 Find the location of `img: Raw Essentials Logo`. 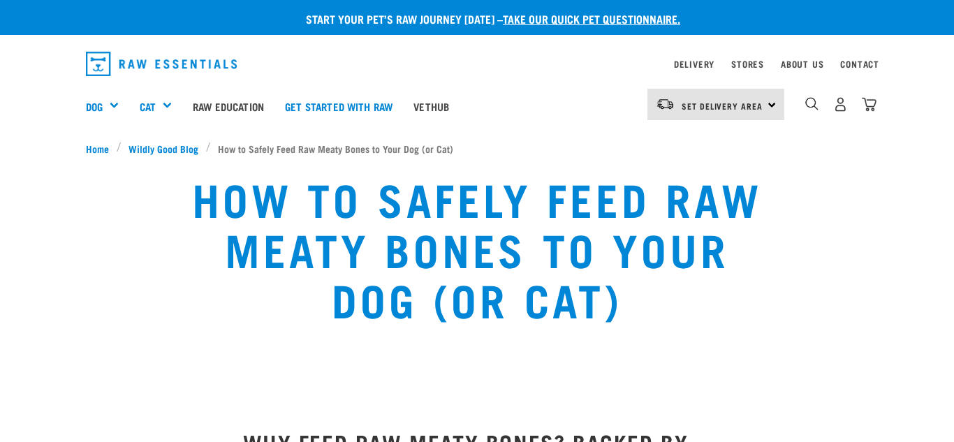

img: Raw Essentials Logo is located at coordinates (161, 64).